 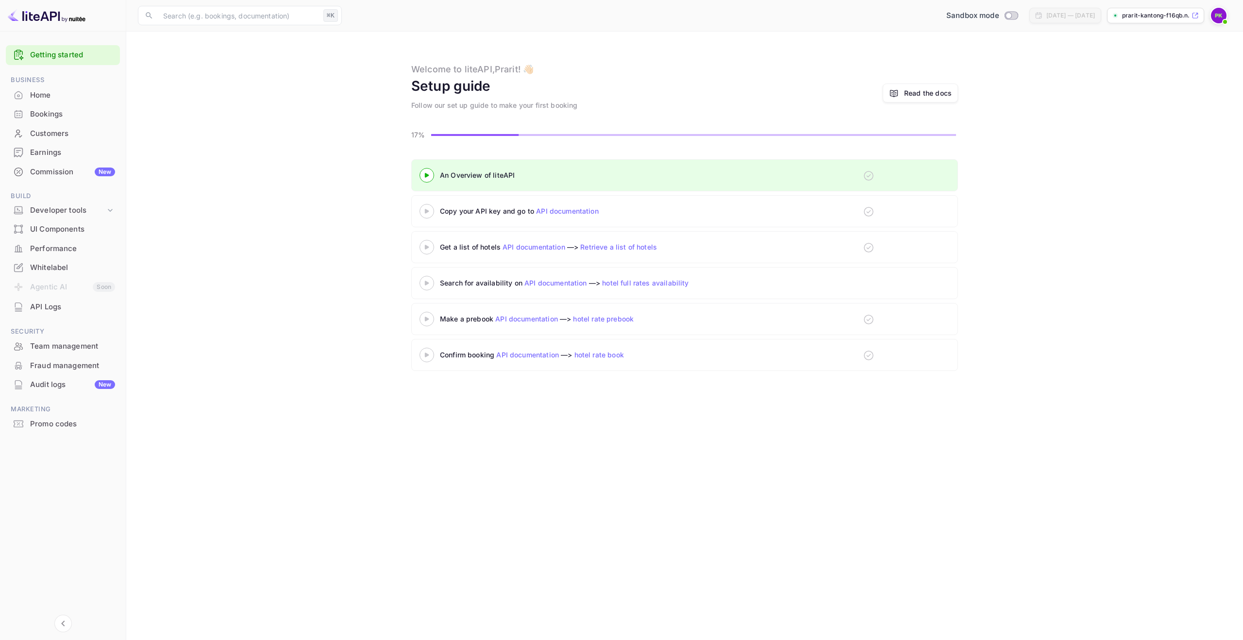 What do you see at coordinates (928, 93) in the screenshot?
I see `div: Read the docs` at bounding box center [928, 93].